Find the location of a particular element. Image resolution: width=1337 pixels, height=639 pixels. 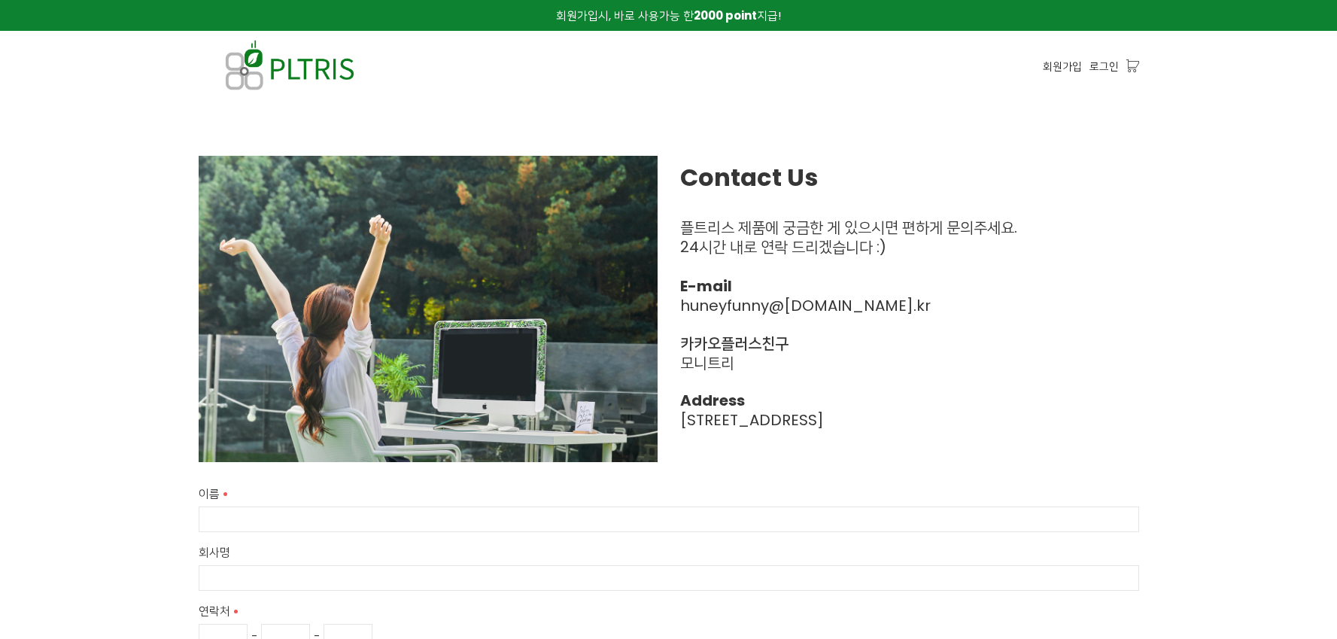

strong: 카카오플러스친구 is located at coordinates (734, 343).